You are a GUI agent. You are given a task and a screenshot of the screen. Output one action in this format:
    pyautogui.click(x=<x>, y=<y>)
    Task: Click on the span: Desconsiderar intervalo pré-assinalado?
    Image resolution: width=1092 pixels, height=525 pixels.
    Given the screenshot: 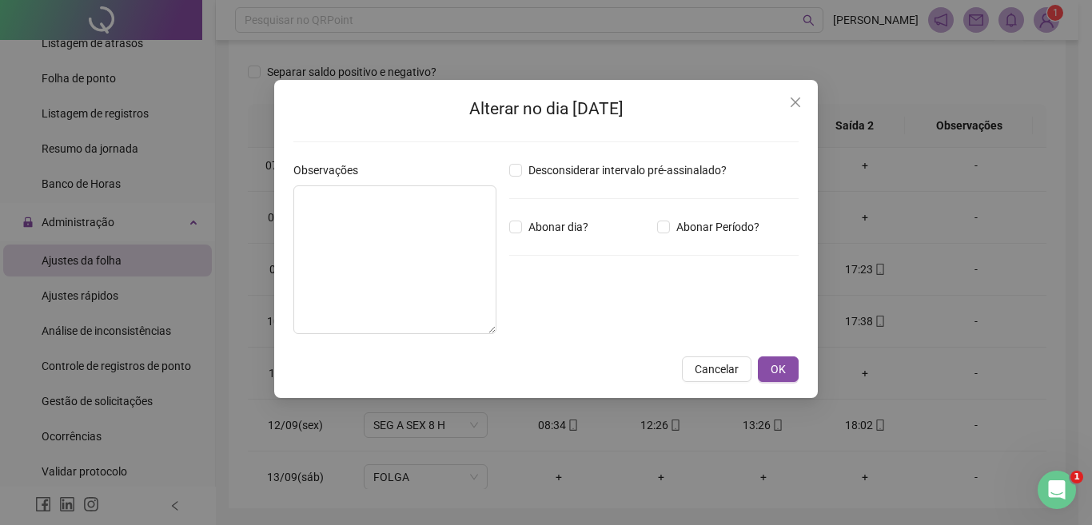 What is the action you would take?
    pyautogui.click(x=627, y=170)
    